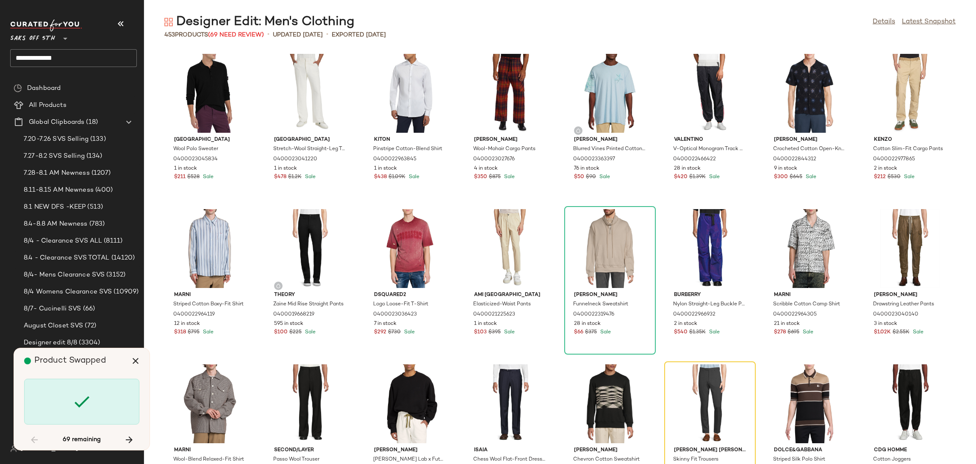 The width and height of the screenshot is (976, 464). I want to click on span: $292, so click(380, 332).